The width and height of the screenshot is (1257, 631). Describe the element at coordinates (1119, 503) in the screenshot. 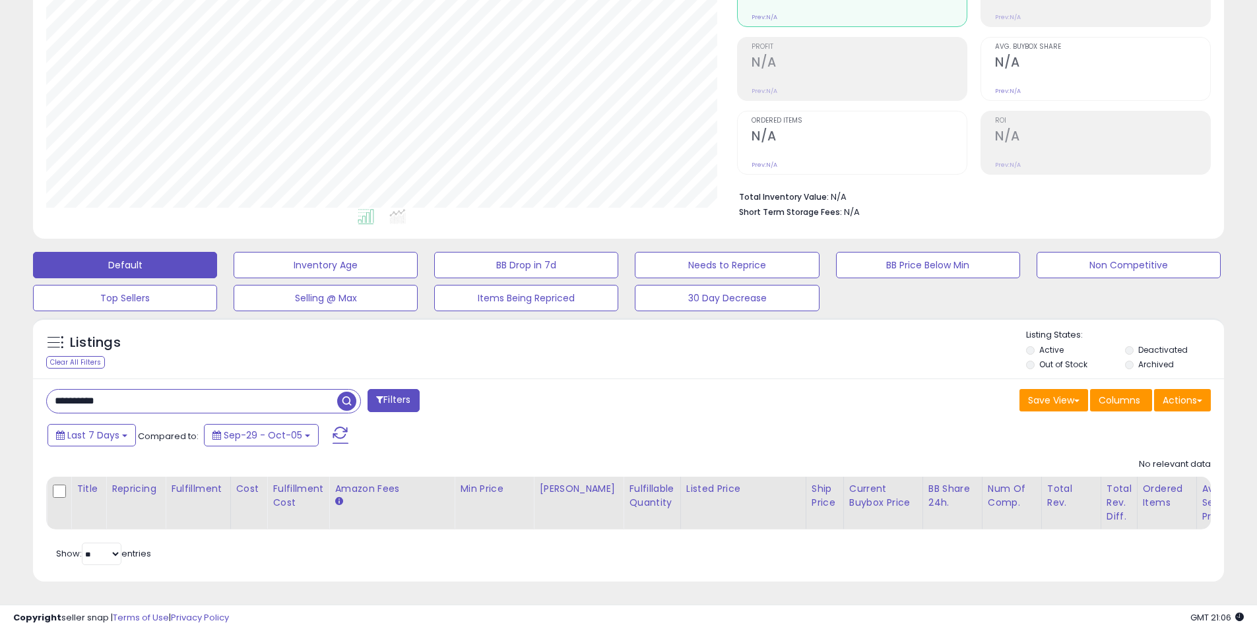

I see `div: Total Rev. Diff.` at that location.